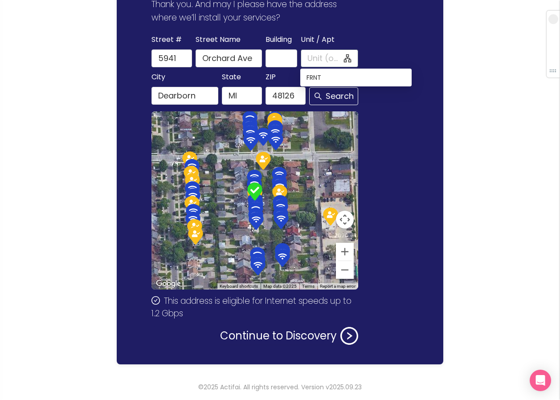 Image resolution: width=560 pixels, height=400 pixels. What do you see at coordinates (279, 40) in the screenshot?
I see `span: Building` at bounding box center [279, 40].